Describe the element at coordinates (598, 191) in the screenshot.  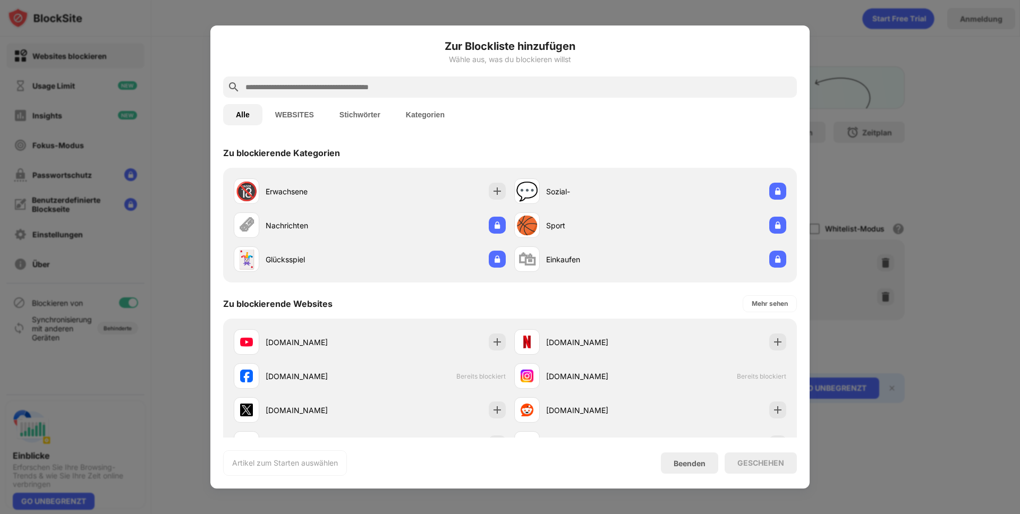
I see `div: Sozial-` at that location.